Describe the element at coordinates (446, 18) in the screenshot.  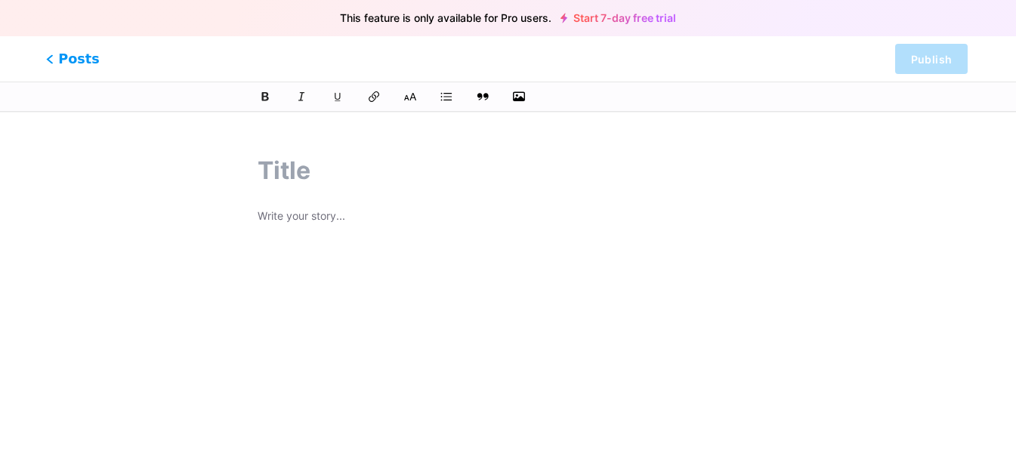
I see `span: This feature is only available for Pro users.` at that location.